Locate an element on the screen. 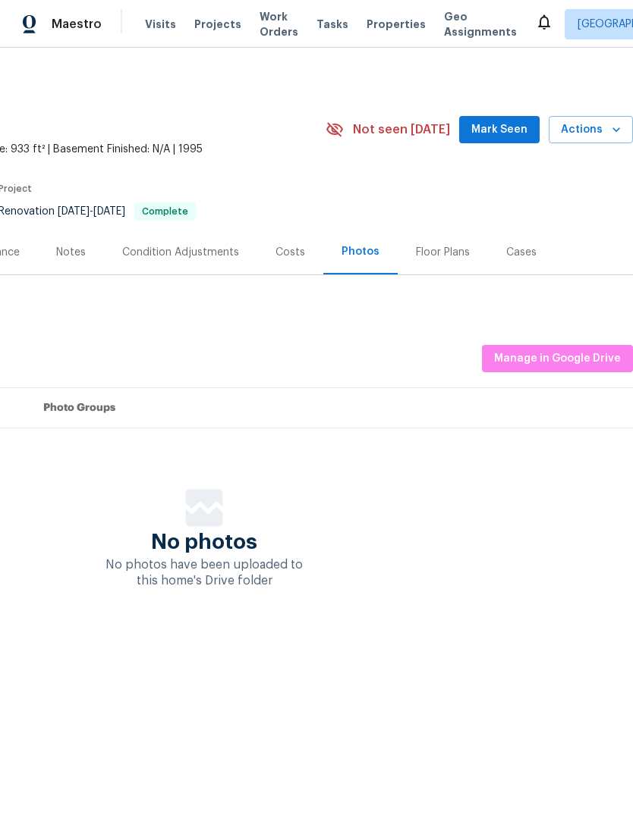 This screenshot has width=633, height=824. div: Photos is located at coordinates (360, 252).